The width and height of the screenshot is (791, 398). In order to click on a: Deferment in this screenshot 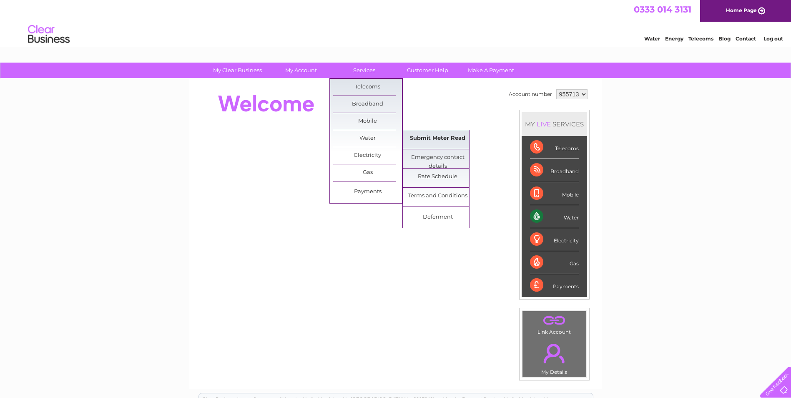, I will do `click(438, 217)`.